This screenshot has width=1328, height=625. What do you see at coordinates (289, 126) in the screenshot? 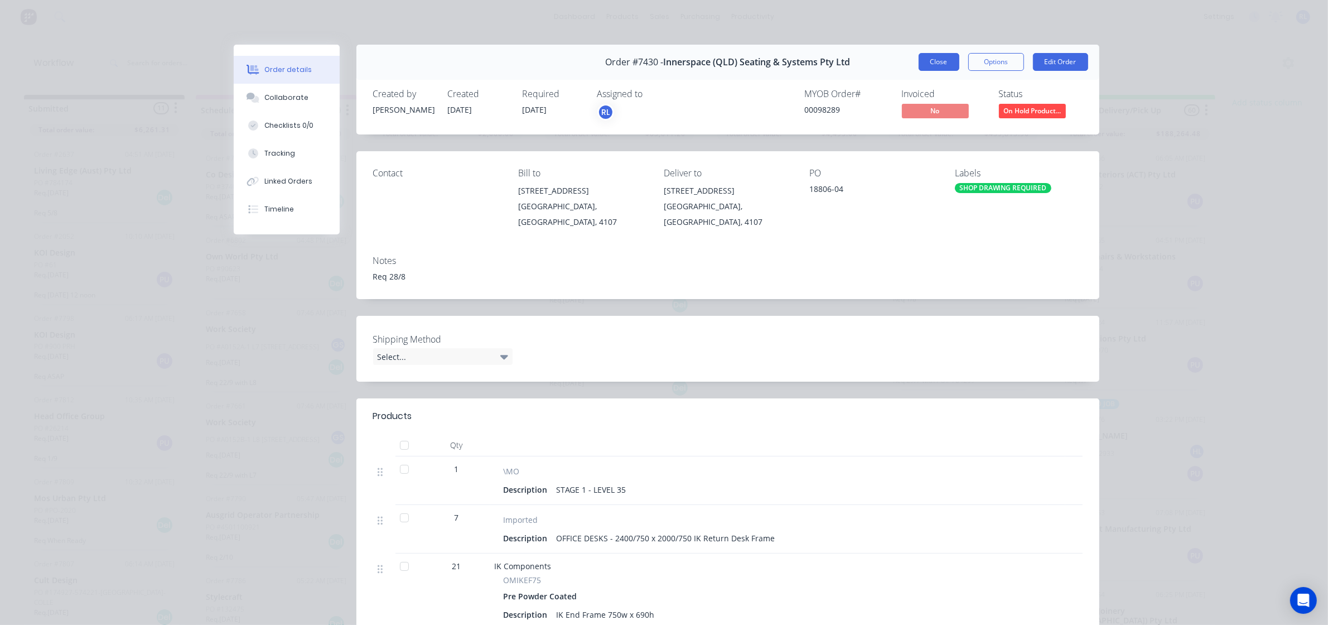
I see `div: Checklists 0/0` at bounding box center [289, 126].